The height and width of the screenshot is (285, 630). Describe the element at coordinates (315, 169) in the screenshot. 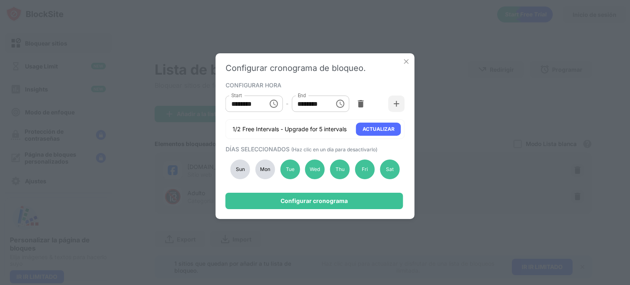

I see `div: Wed` at that location.